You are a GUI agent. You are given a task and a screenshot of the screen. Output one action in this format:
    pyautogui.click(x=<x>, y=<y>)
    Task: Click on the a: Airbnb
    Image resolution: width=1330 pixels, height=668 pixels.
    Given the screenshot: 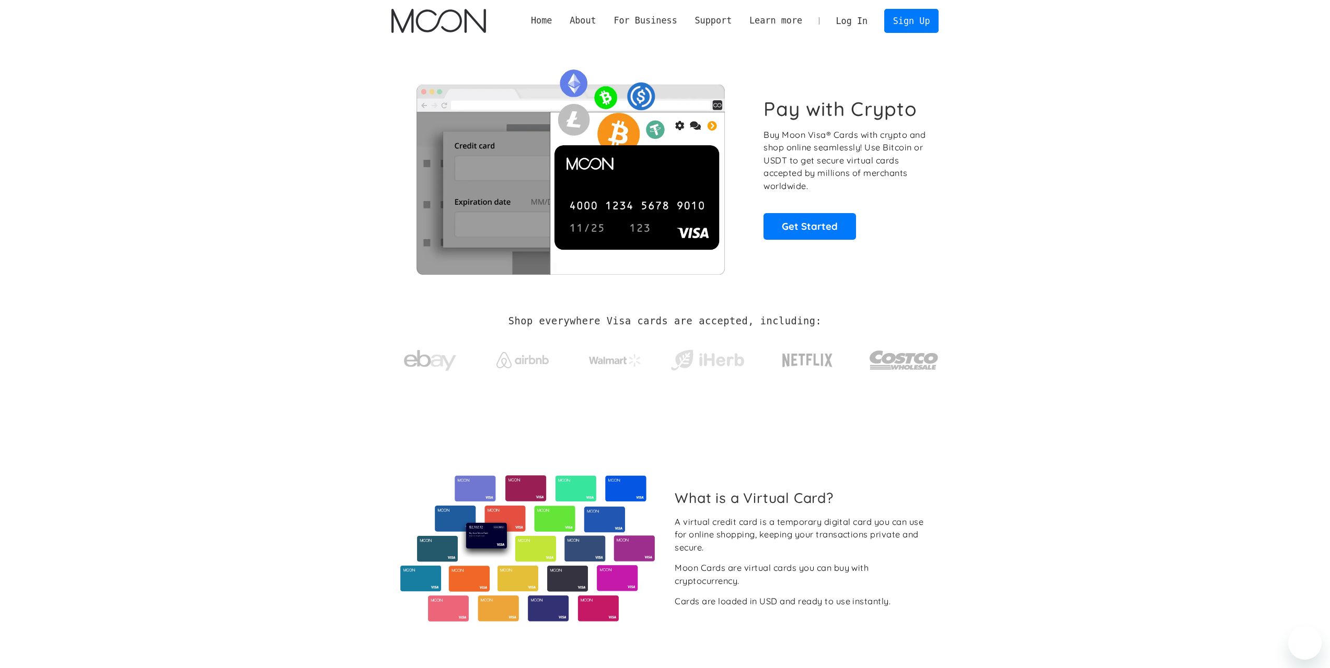 What is the action you would take?
    pyautogui.click(x=522, y=357)
    